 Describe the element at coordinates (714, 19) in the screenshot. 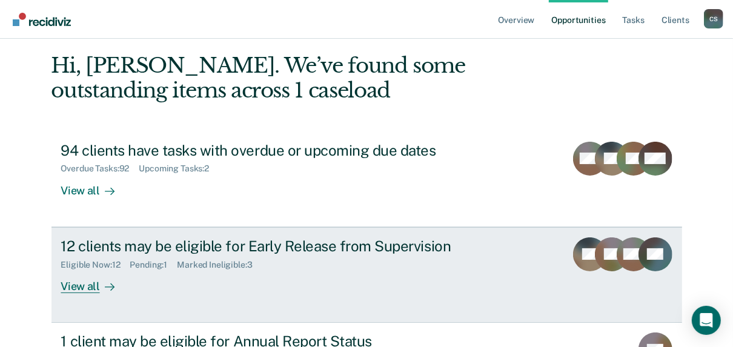

I see `div: C S` at that location.